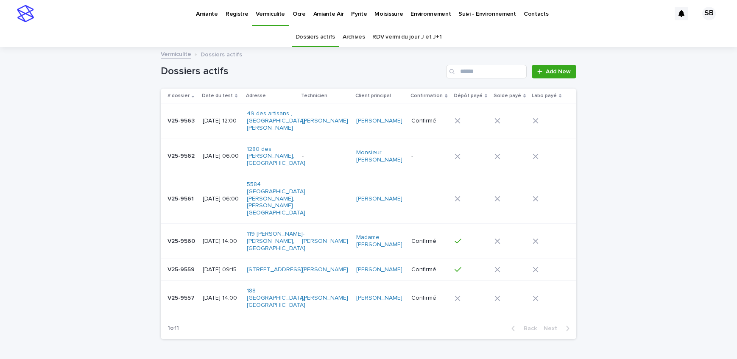  What do you see at coordinates (315, 37) in the screenshot?
I see `a: Dossiers actifs` at bounding box center [315, 37].